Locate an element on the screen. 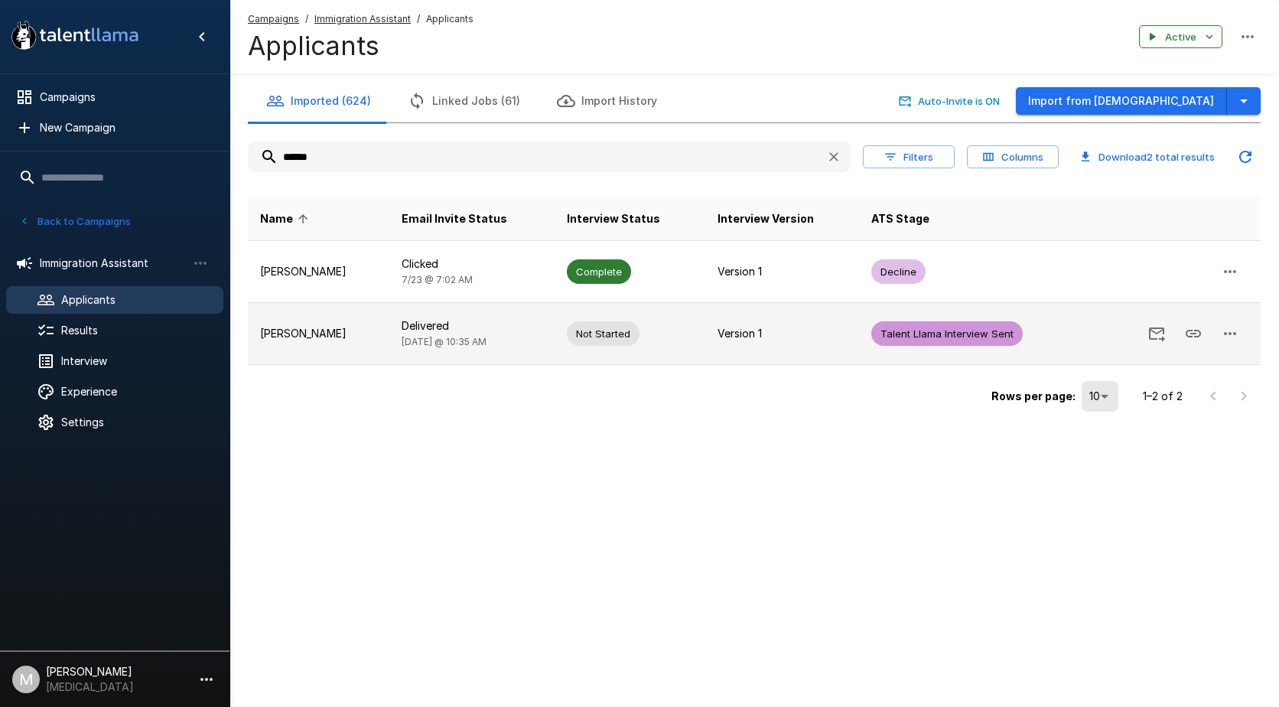 Image resolution: width=1279 pixels, height=707 pixels. span: Email Invite Status is located at coordinates (454, 219).